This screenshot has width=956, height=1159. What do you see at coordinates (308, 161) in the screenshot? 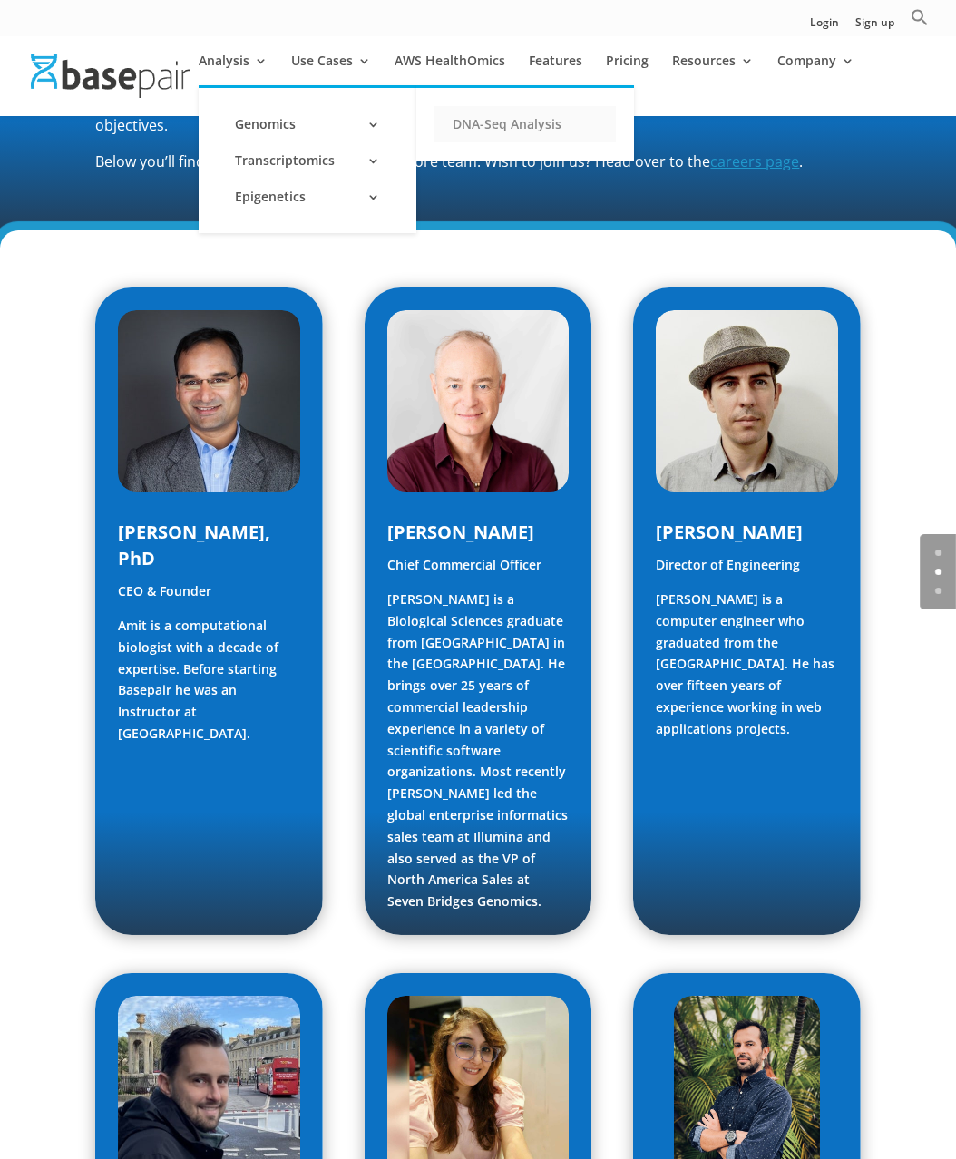
I see `a: Transcriptomics` at bounding box center [308, 161].